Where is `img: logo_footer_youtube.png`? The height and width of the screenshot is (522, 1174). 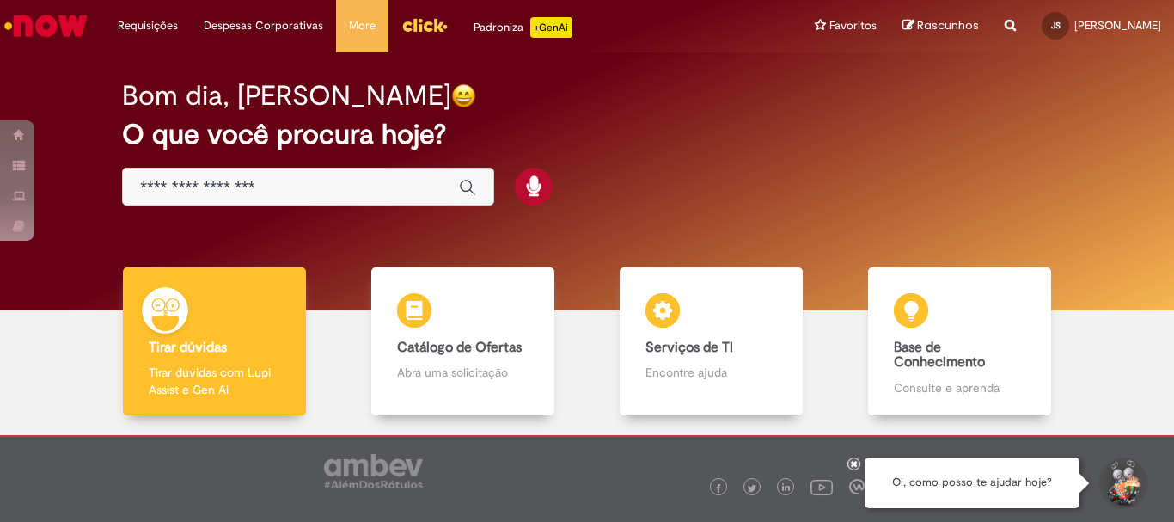 img: logo_footer_youtube.png is located at coordinates (821, 486).